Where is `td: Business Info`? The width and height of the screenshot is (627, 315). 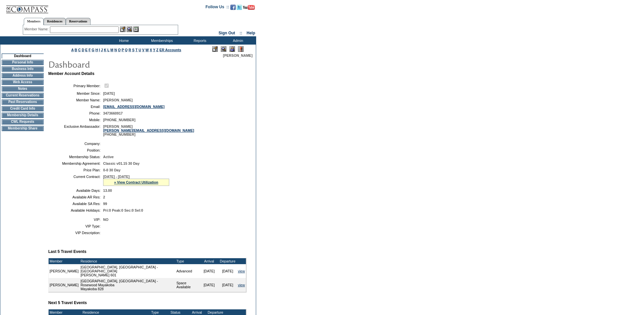
td: Business Info is located at coordinates (22, 69).